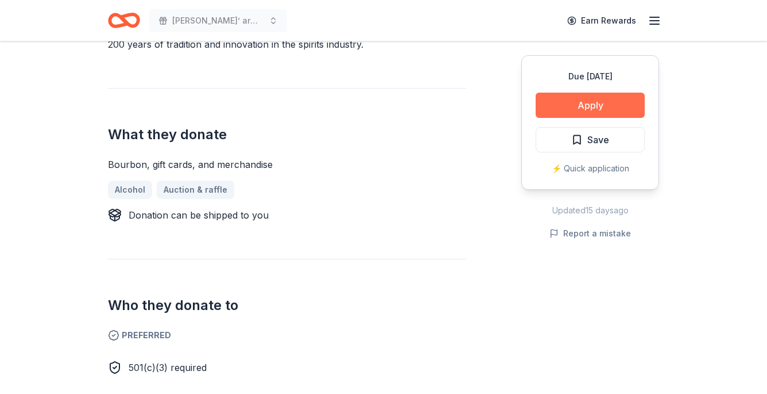 This screenshot has width=767, height=394. Describe the element at coordinates (591, 105) in the screenshot. I see `button: Apply` at that location.